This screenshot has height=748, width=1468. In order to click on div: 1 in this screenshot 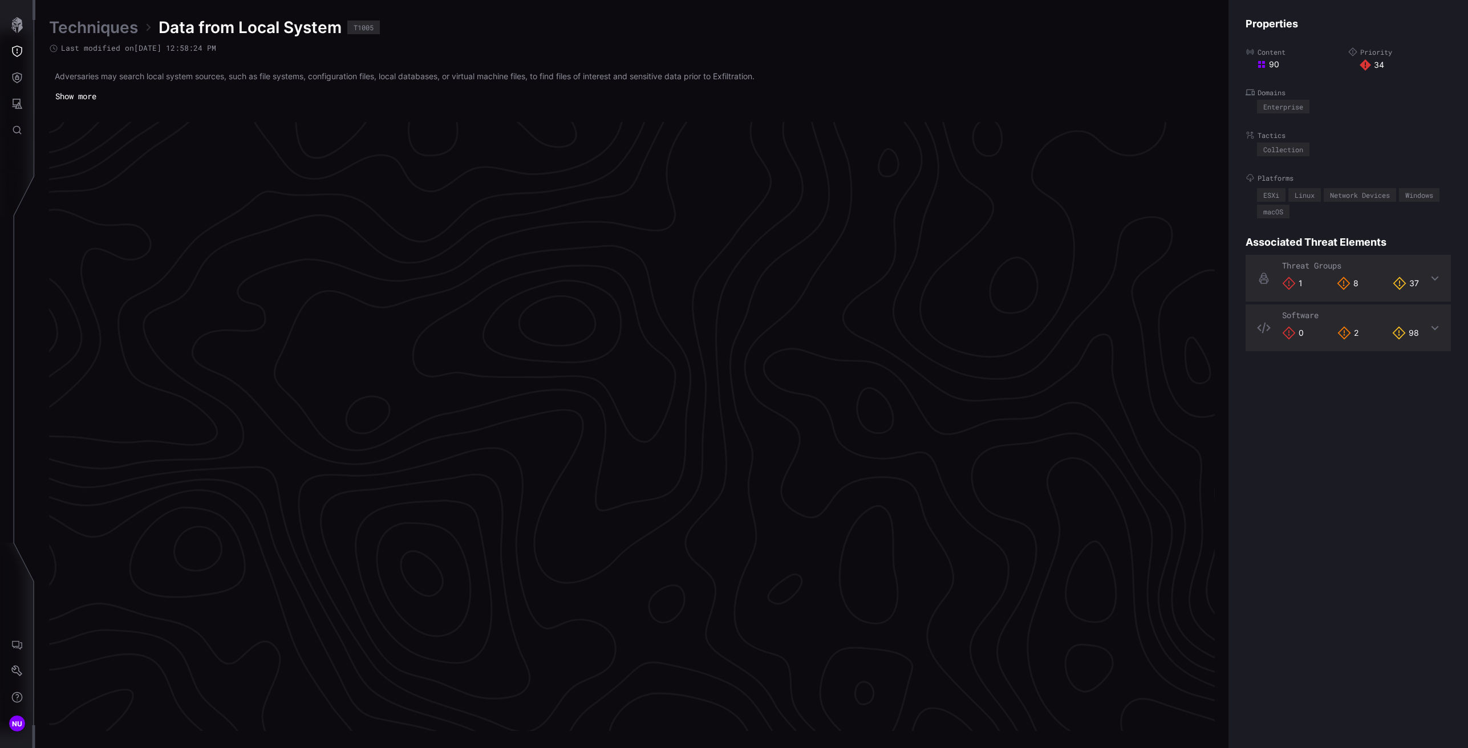, I will do `click(1292, 283)`.